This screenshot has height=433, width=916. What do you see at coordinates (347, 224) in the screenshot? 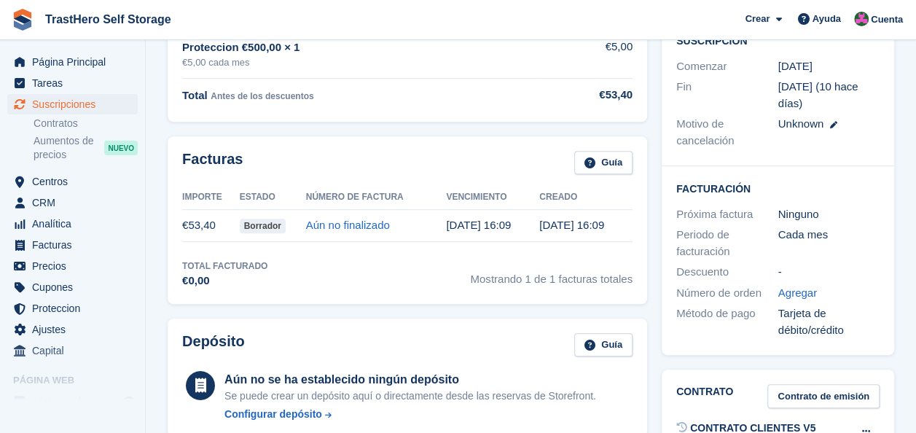
I see `a: Aún no finalizado` at bounding box center [347, 224].